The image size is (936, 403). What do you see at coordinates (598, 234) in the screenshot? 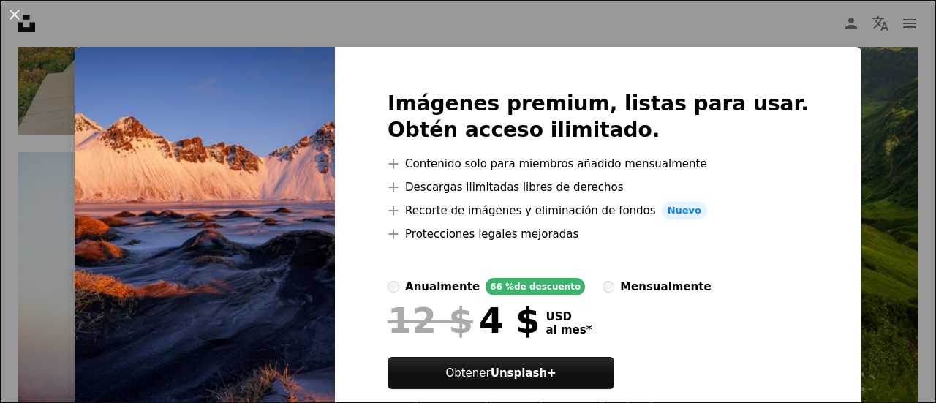
I see `li: Protecciones legales mejoradas` at bounding box center [598, 234].